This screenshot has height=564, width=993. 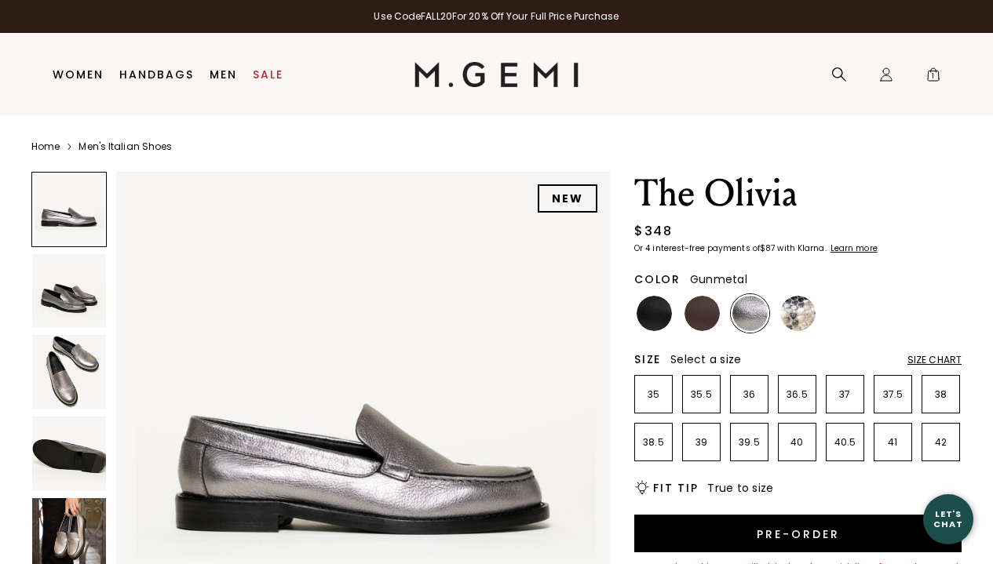 What do you see at coordinates (948, 519) in the screenshot?
I see `div: Let's Chat` at bounding box center [948, 519].